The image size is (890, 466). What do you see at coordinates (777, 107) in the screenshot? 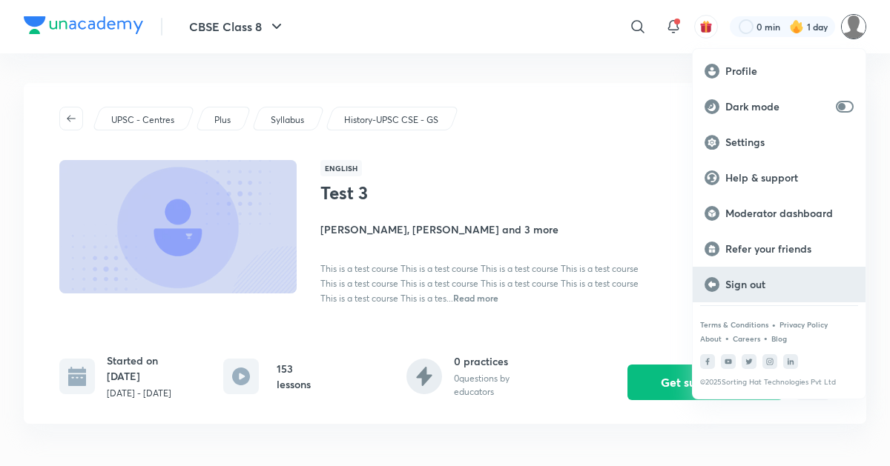
I see `p: Dark mode` at bounding box center [777, 107].